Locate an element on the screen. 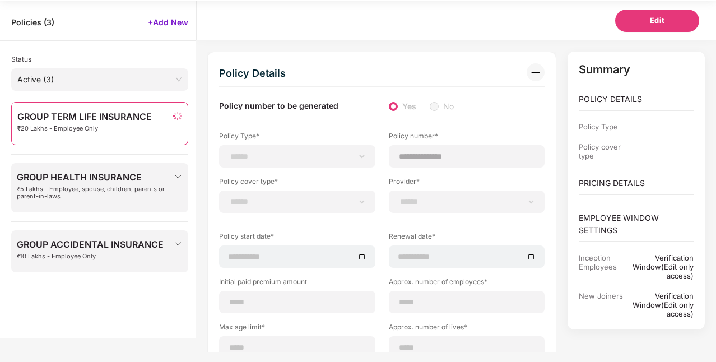 Image resolution: width=716 pixels, height=362 pixels. div: Policy Type is located at coordinates (602, 127).